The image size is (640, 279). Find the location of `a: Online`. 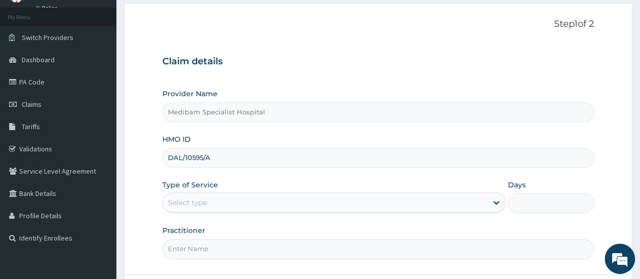

a: Online is located at coordinates (48, 8).